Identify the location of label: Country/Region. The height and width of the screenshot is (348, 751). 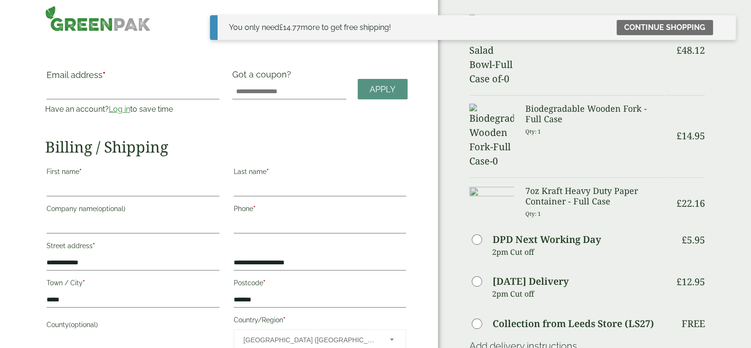
(320, 321).